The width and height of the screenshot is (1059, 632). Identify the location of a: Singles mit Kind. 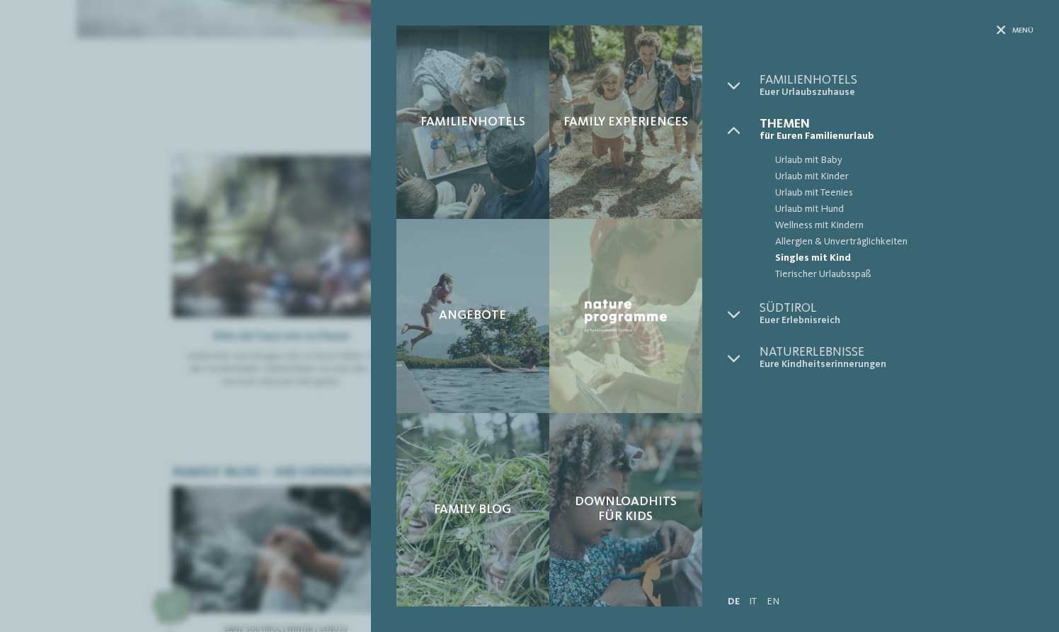
(896, 258).